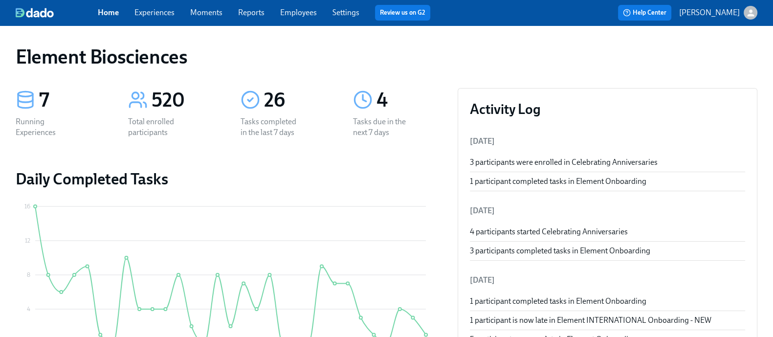 The width and height of the screenshot is (773, 337). What do you see at coordinates (27, 206) in the screenshot?
I see `tspan: 16` at bounding box center [27, 206].